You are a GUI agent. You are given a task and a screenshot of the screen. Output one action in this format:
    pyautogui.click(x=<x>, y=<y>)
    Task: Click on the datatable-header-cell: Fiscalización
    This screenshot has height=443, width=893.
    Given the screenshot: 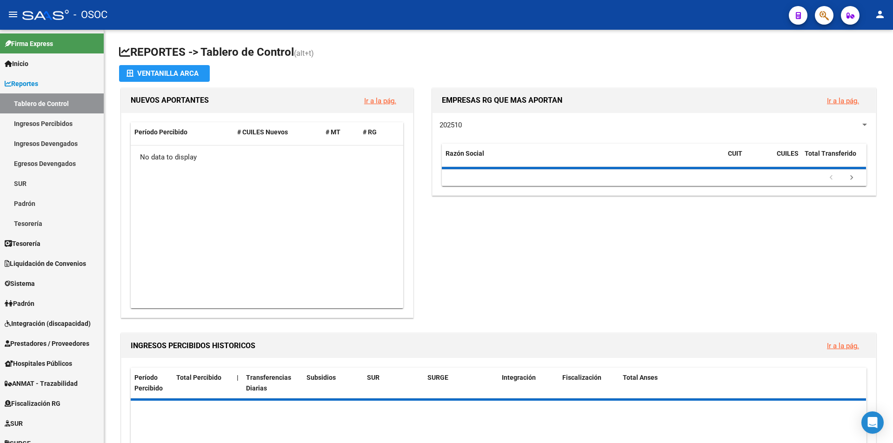 What is the action you would take?
    pyautogui.click(x=589, y=383)
    